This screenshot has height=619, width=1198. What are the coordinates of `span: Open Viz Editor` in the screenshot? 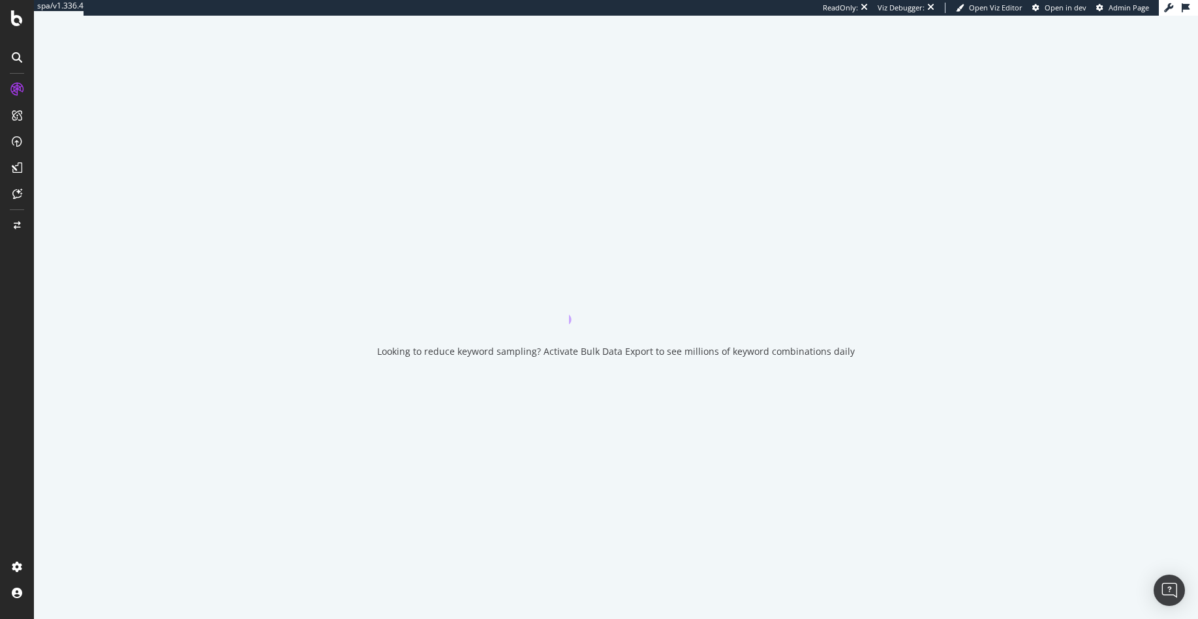 It's located at (995, 7).